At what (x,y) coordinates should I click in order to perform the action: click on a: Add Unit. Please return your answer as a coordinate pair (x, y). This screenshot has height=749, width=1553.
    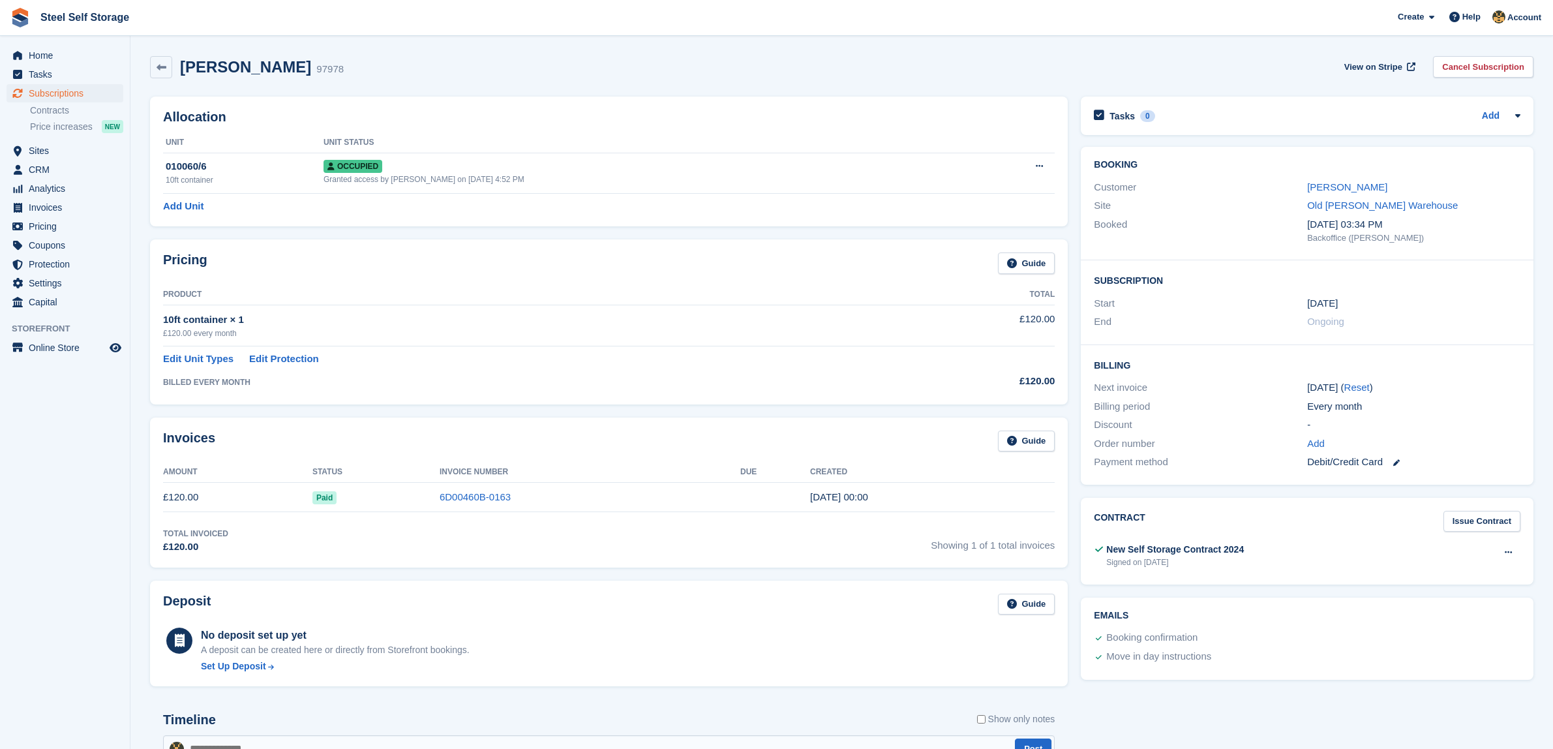
    Looking at the image, I should click on (183, 206).